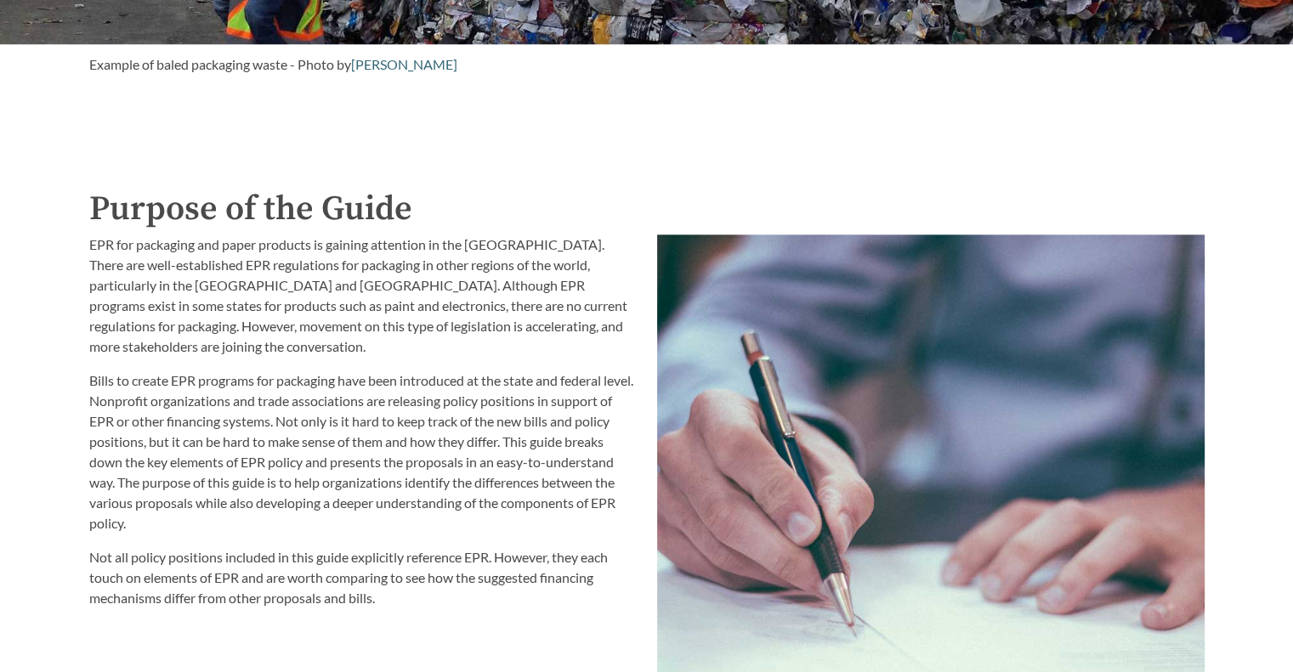 Image resolution: width=1293 pixels, height=672 pixels. Describe the element at coordinates (647, 209) in the screenshot. I see `h2: Purpose of the Guide` at that location.